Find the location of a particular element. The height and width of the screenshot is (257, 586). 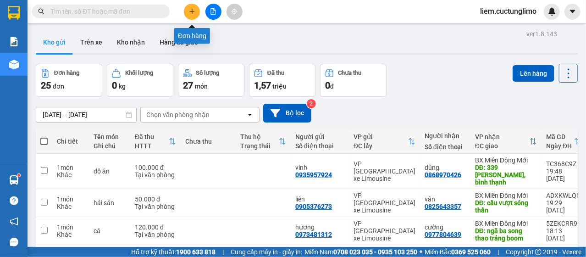

div: VP nhận is located at coordinates (502, 137).